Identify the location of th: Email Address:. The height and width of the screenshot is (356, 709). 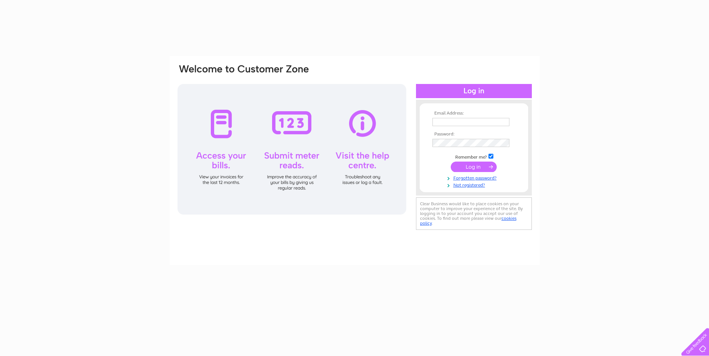
(474, 114).